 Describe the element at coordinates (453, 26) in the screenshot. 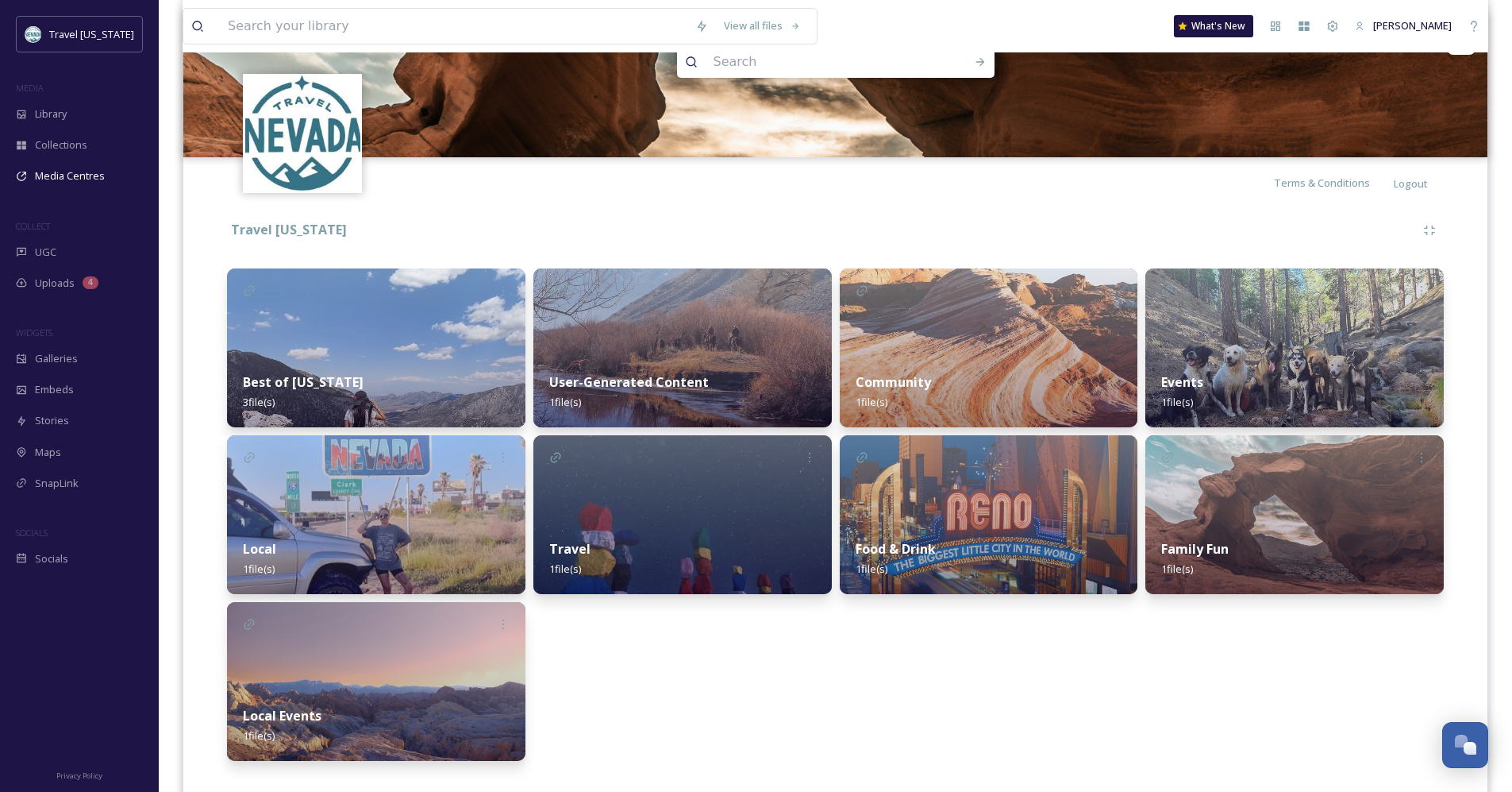

I see `input: Search your library` at that location.